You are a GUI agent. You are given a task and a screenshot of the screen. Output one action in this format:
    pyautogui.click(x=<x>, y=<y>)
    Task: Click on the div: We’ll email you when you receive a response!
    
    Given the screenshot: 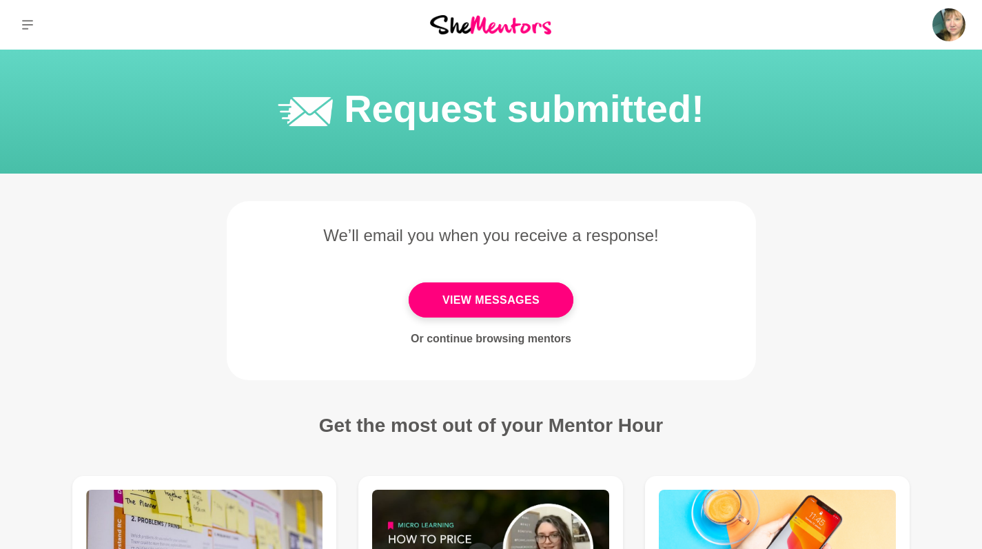 What is the action you would take?
    pyautogui.click(x=491, y=236)
    